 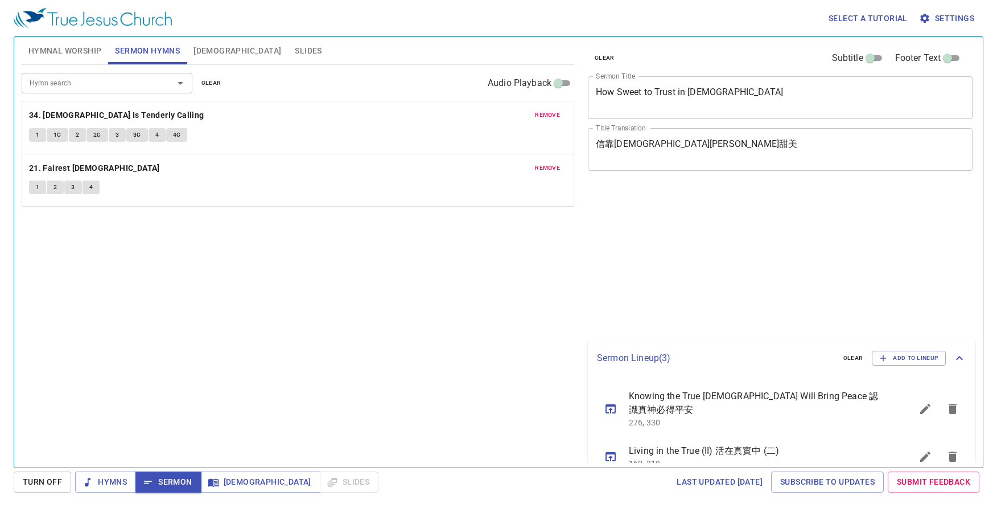 What do you see at coordinates (105, 481) in the screenshot?
I see `button: Hymns` at bounding box center [105, 481].